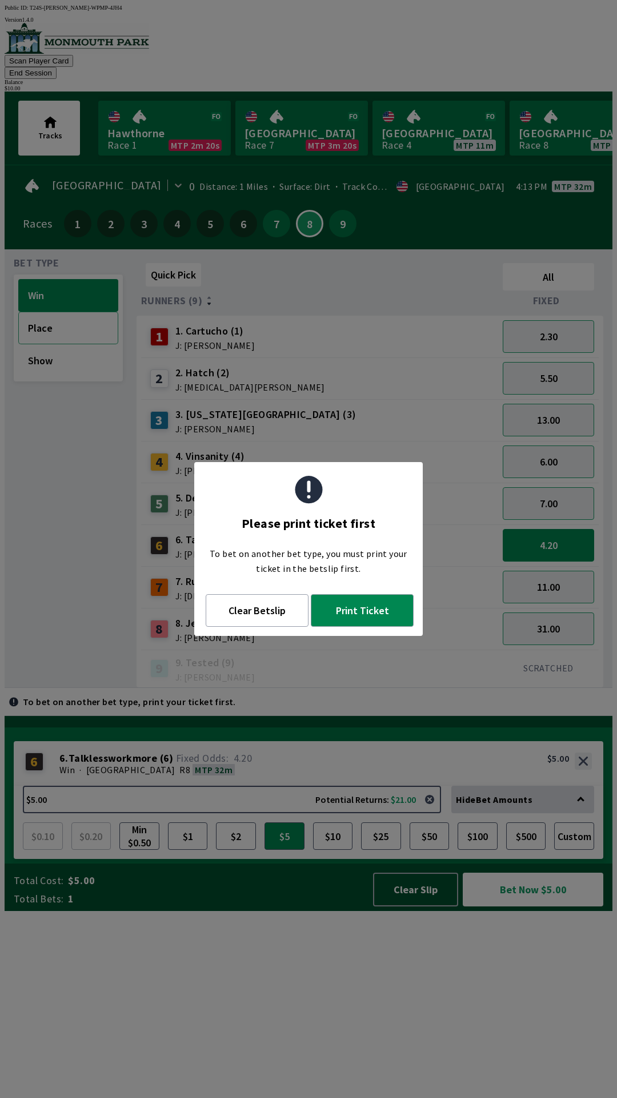 This screenshot has height=1098, width=617. I want to click on span: Print Ticket, so click(362, 610).